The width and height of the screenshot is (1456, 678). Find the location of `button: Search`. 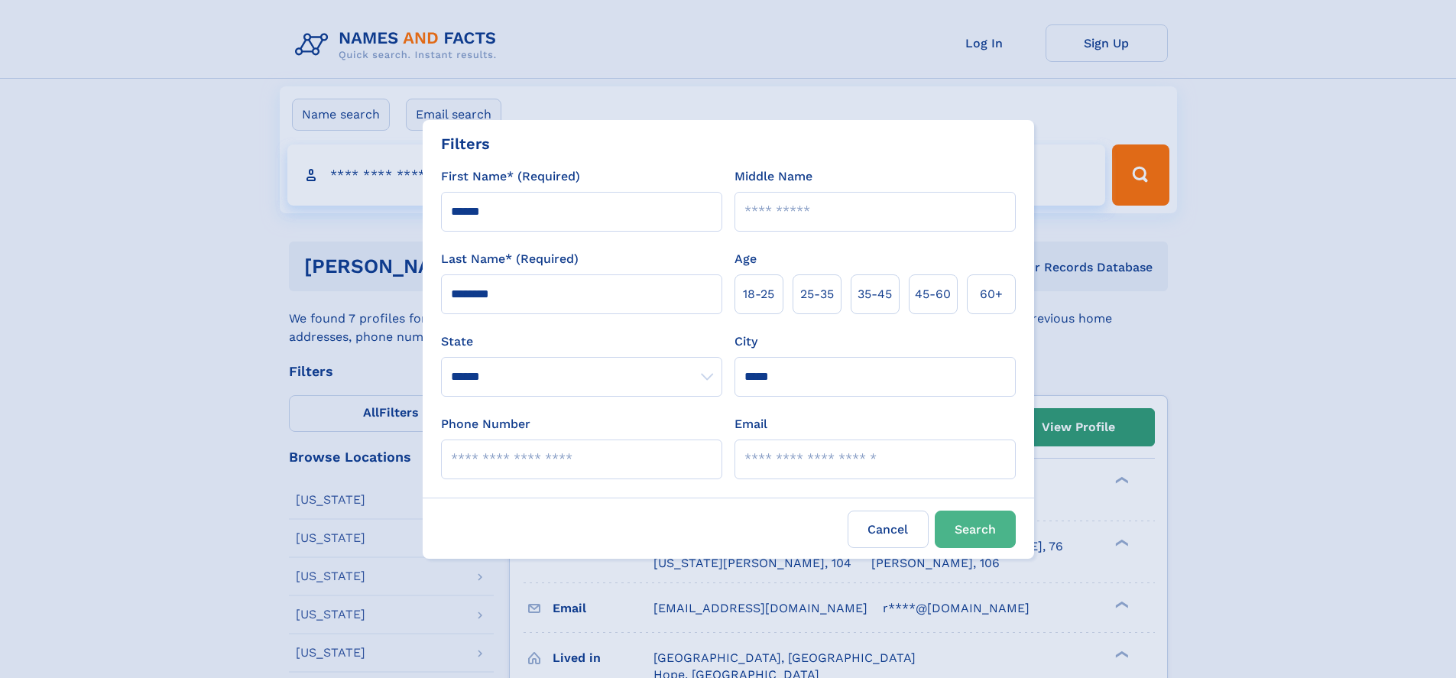

button: Search is located at coordinates (975, 529).